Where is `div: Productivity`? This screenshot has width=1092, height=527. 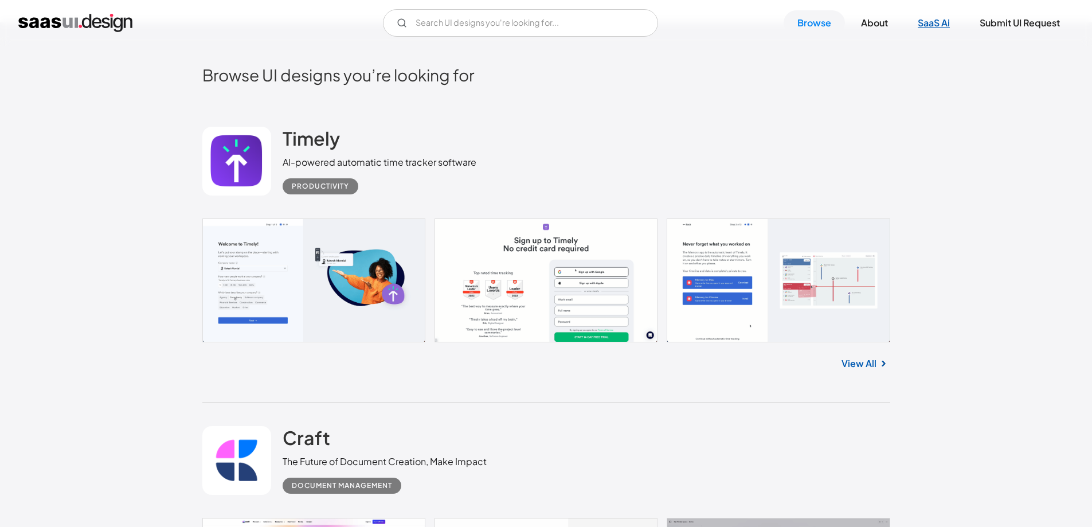
div: Productivity is located at coordinates (320, 186).